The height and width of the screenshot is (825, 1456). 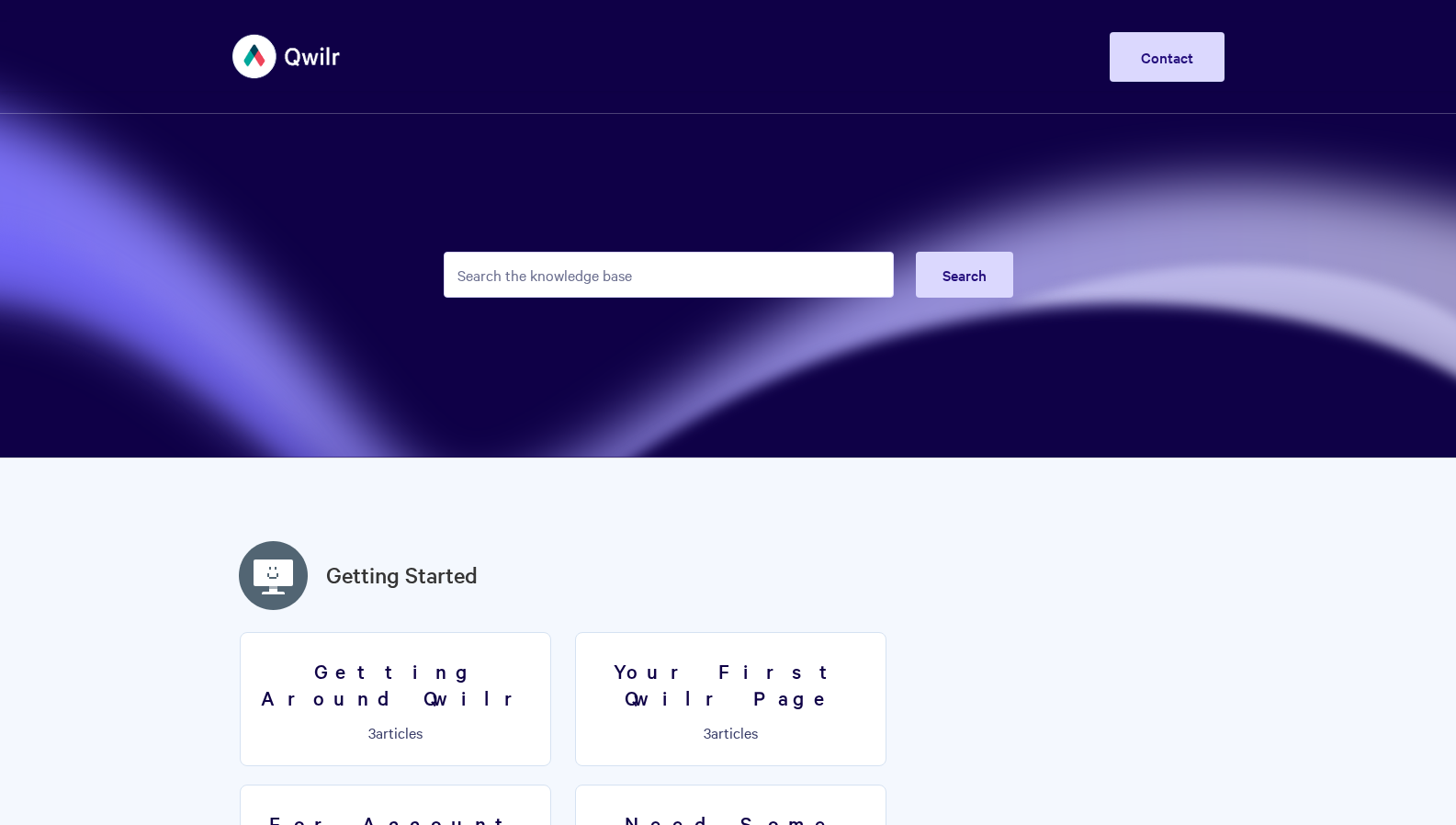 What do you see at coordinates (730, 684) in the screenshot?
I see `h3: Your First Qwilr Page` at bounding box center [730, 684].